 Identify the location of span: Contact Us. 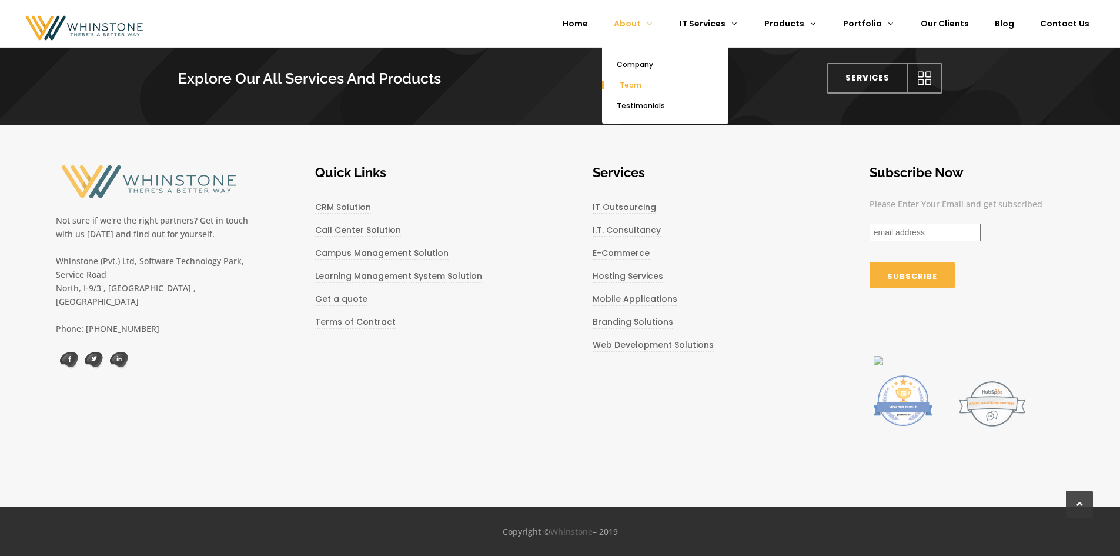
(1065, 24).